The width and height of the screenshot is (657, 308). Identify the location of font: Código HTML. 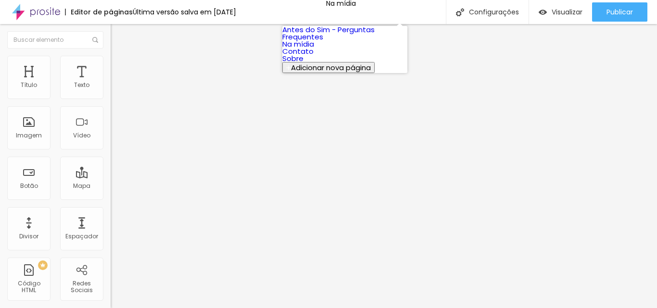
(29, 286).